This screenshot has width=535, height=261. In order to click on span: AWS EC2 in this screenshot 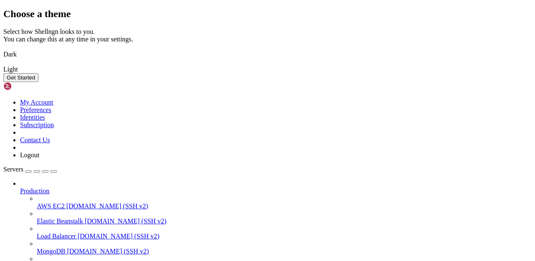, I will do `click(51, 205)`.